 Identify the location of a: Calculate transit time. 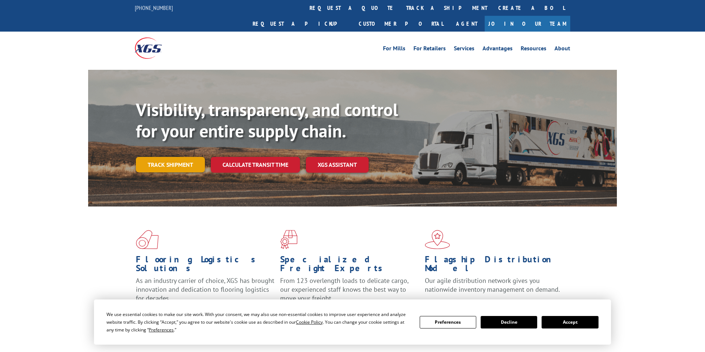
(255, 165).